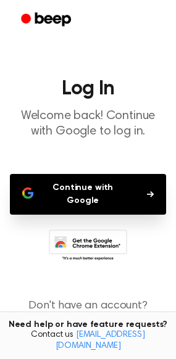 Image resolution: width=176 pixels, height=359 pixels. I want to click on a: Beep, so click(47, 20).